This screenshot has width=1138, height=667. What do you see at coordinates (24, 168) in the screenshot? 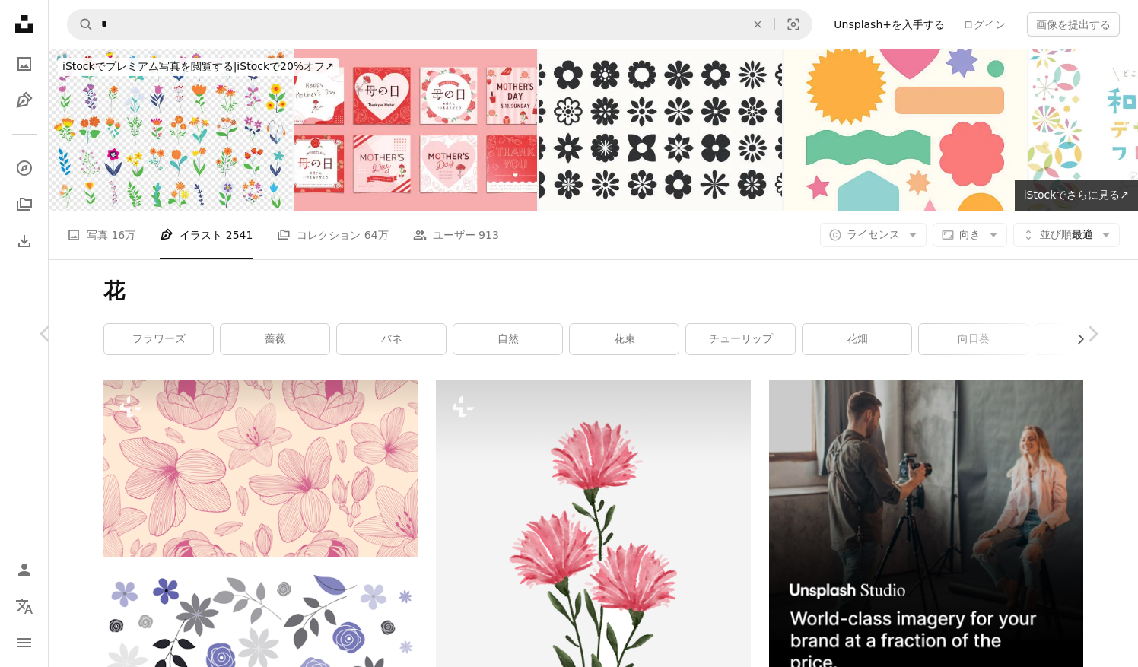
I see `a: 探す` at bounding box center [24, 168].